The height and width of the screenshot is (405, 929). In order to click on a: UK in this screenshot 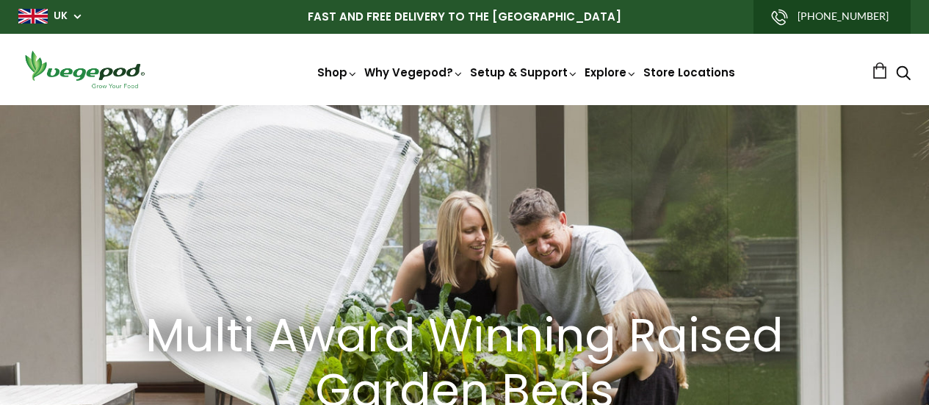, I will do `click(60, 16)`.